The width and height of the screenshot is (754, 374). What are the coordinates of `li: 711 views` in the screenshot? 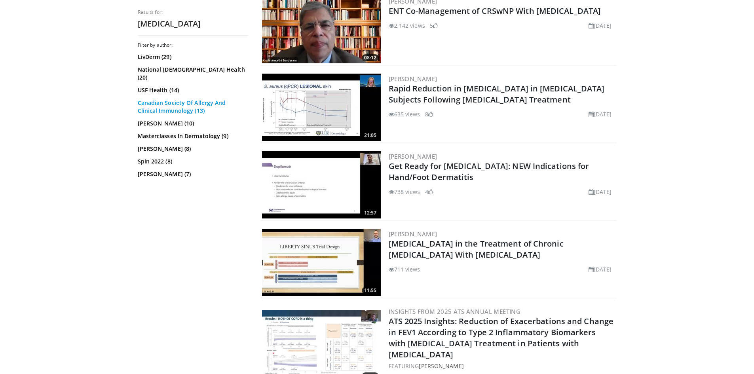 It's located at (404, 269).